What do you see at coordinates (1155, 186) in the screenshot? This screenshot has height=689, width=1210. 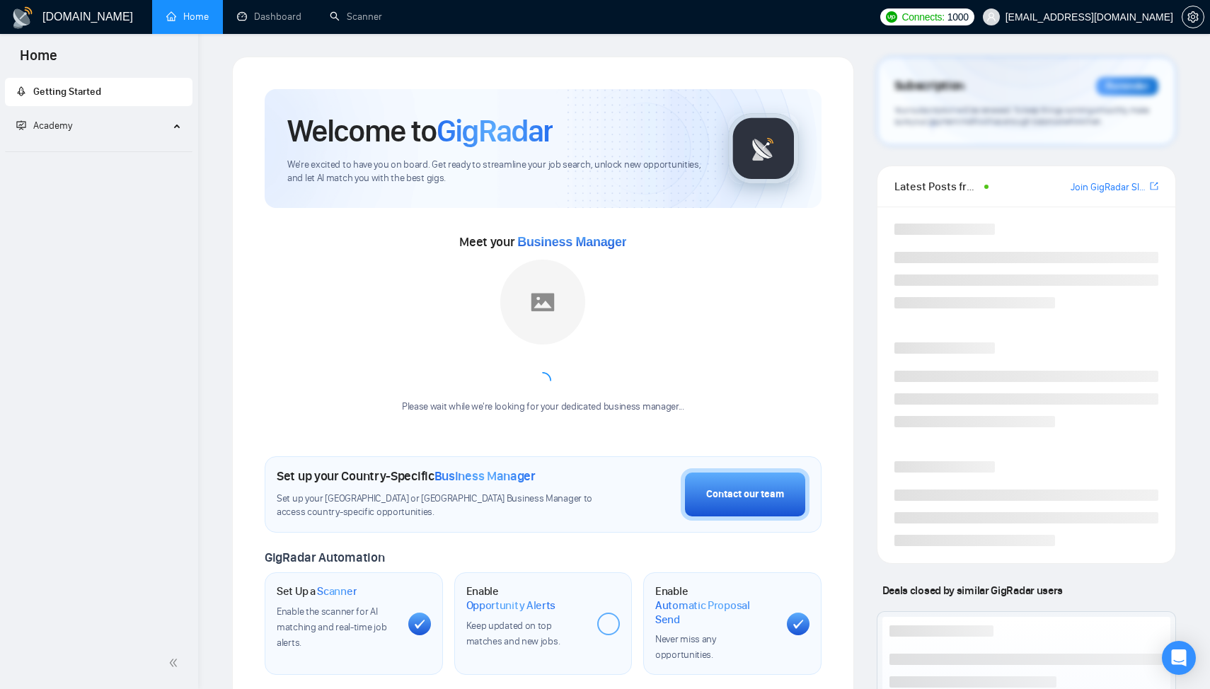 I see `span: export` at bounding box center [1155, 186].